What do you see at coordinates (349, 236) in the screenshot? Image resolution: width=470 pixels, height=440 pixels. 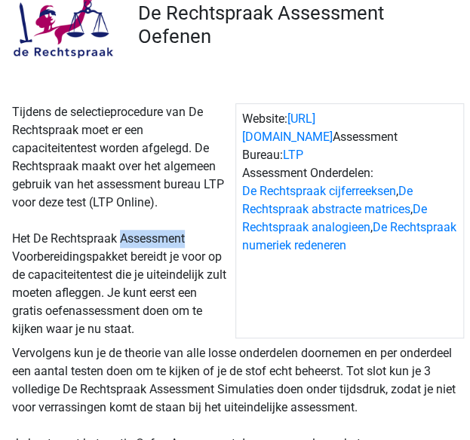 I see `a: De Rechtspraak numeriek redeneren` at bounding box center [349, 236].